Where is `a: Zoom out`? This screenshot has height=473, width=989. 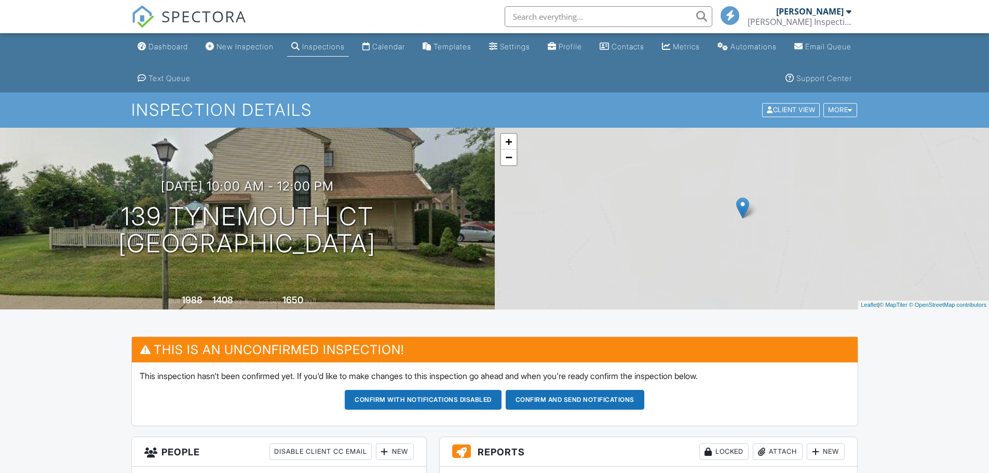 a: Zoom out is located at coordinates (509, 157).